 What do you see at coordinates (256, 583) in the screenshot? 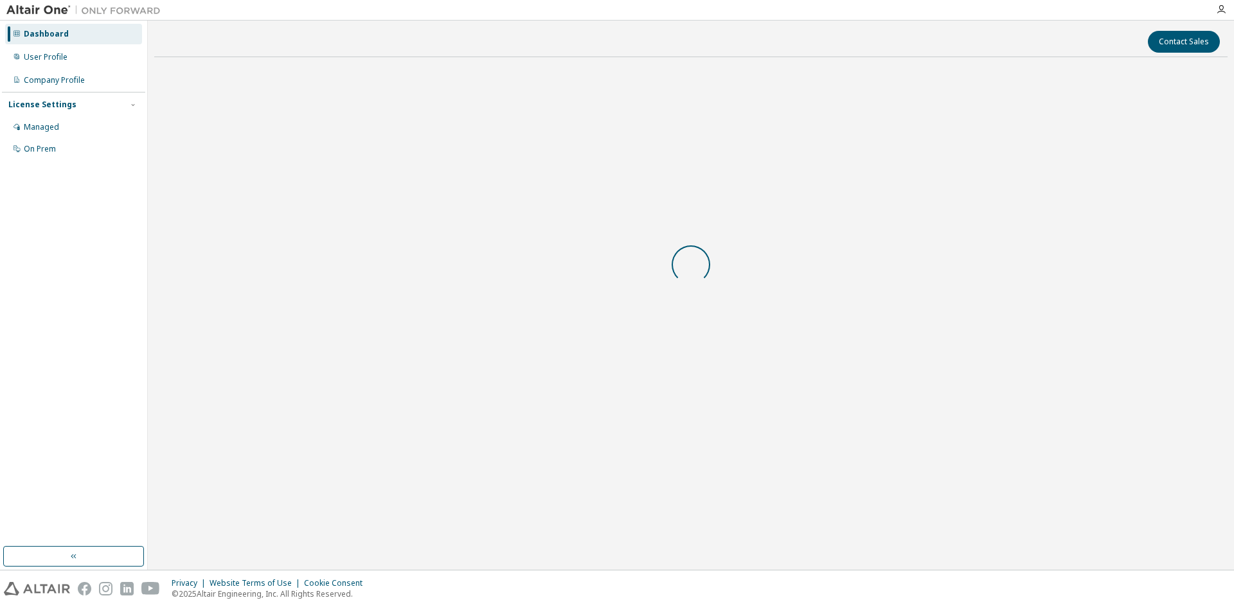
I see `div: Website Terms of Use` at bounding box center [256, 583].